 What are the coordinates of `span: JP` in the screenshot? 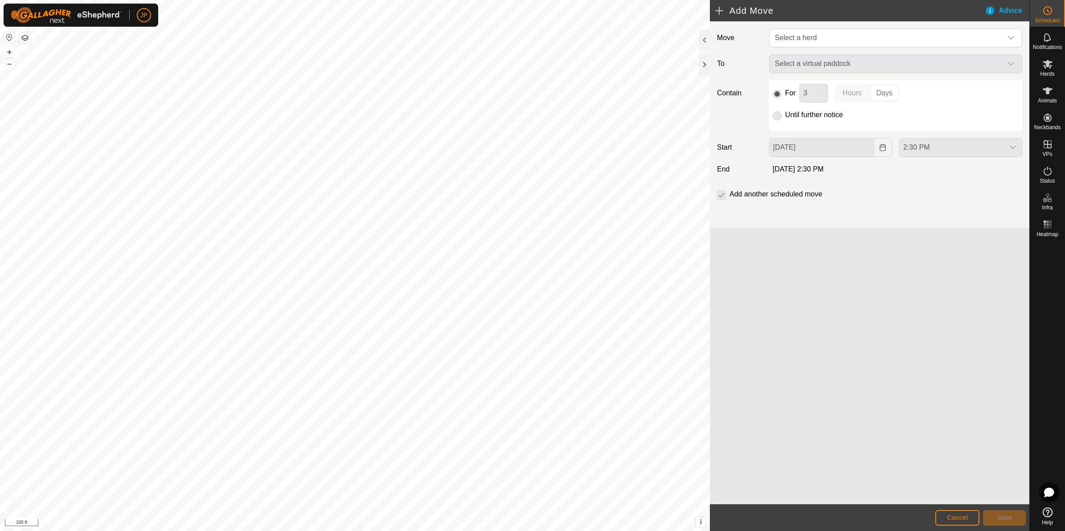 It's located at (144, 15).